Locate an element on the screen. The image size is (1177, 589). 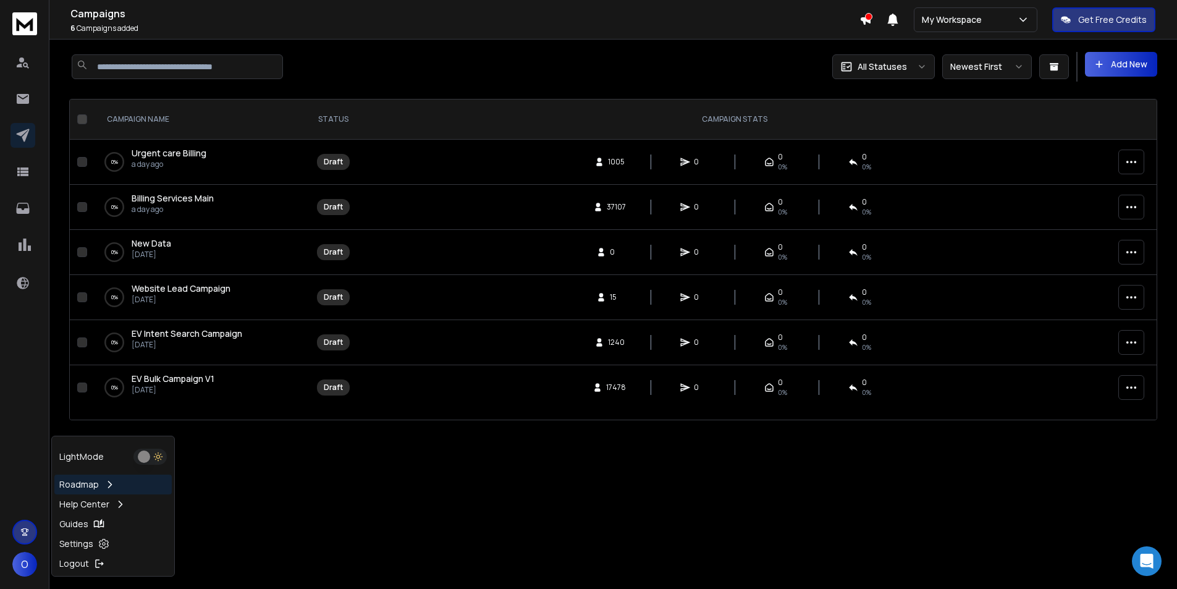
span: 6 is located at coordinates (73, 28).